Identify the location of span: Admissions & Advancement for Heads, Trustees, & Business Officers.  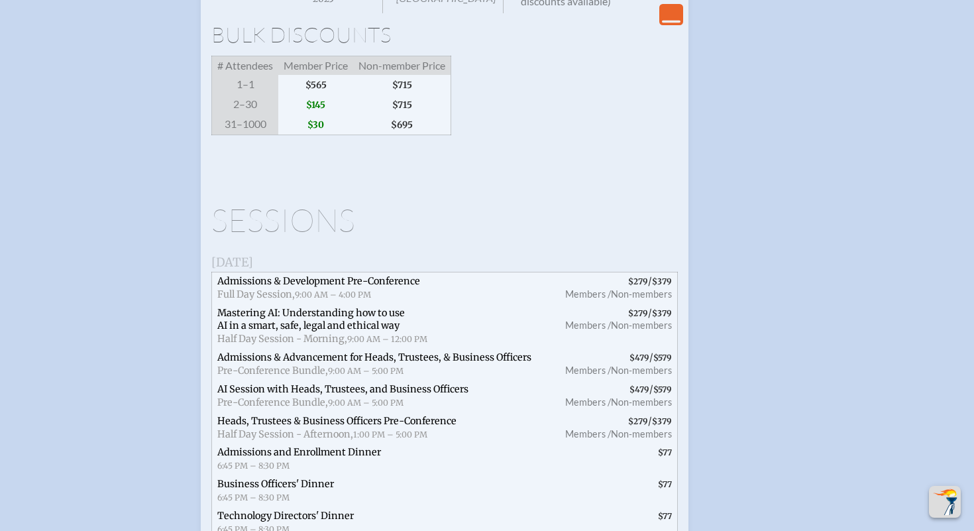
(375, 357).